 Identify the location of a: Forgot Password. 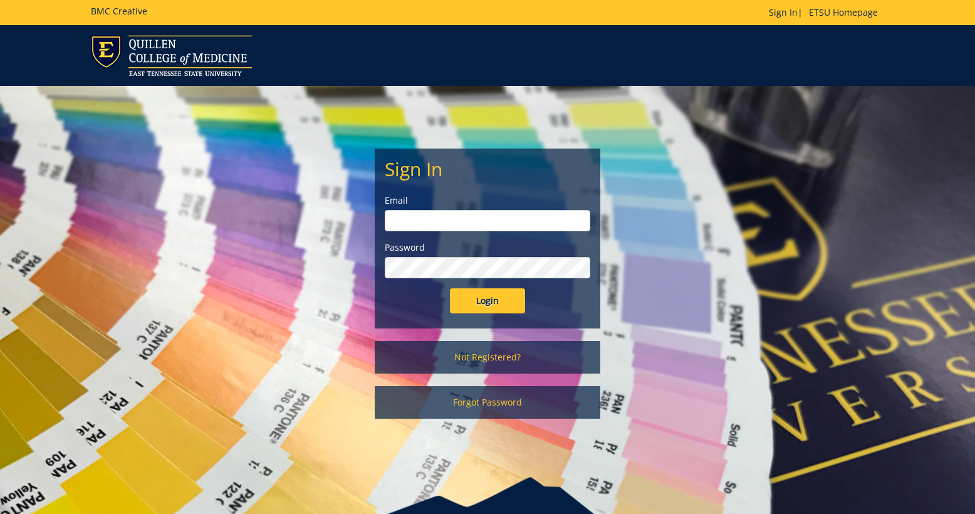
(488, 402).